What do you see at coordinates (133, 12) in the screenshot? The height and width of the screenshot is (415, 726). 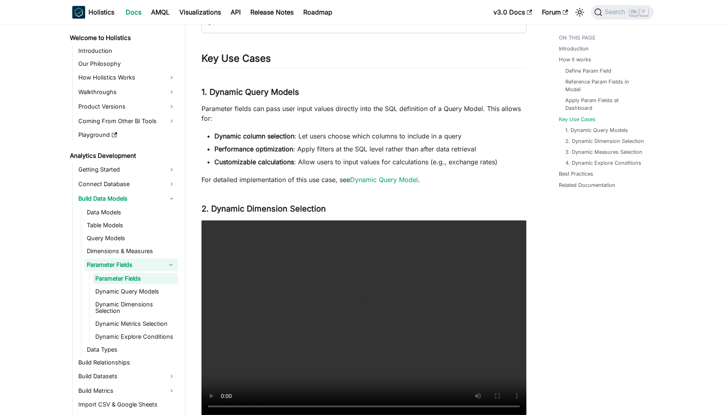 I see `a: Docs` at bounding box center [133, 12].